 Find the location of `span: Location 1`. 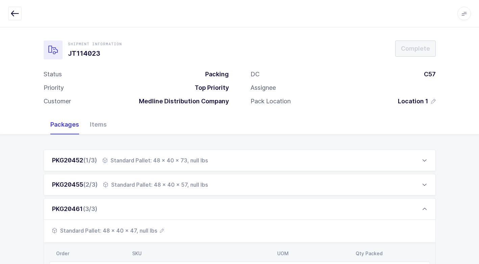

span: Location 1 is located at coordinates (413, 101).